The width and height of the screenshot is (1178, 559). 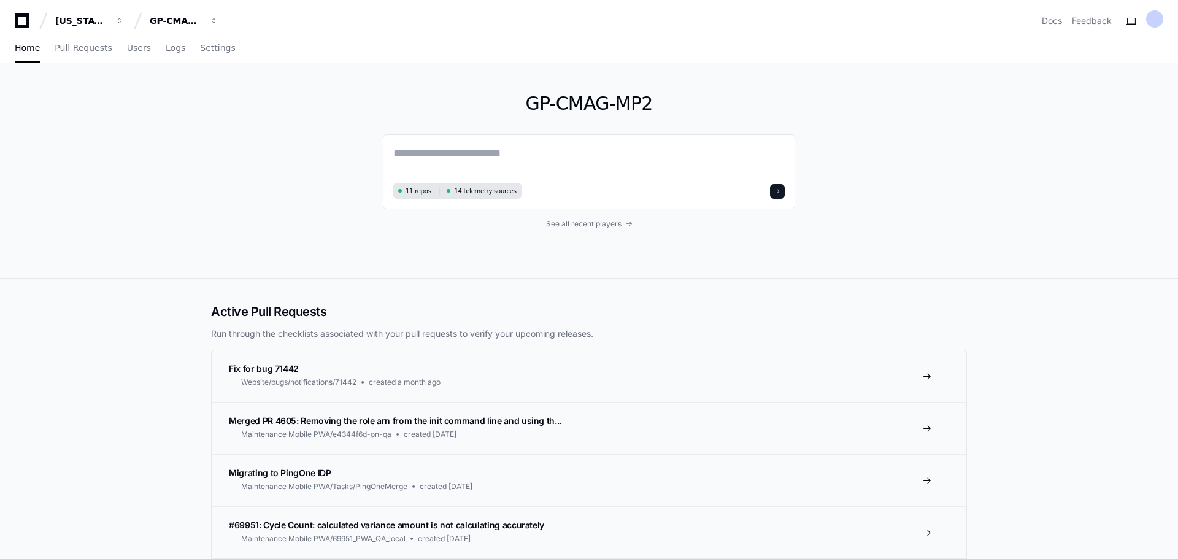 What do you see at coordinates (584, 224) in the screenshot?
I see `span: See all recent players` at bounding box center [584, 224].